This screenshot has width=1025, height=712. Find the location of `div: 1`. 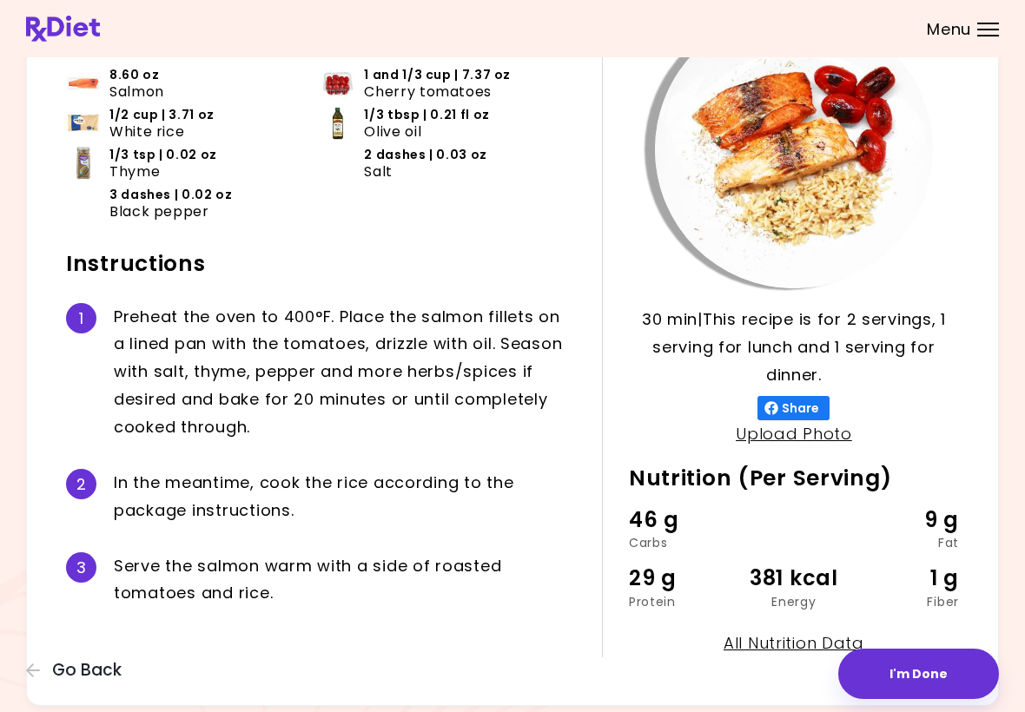

div: 1 is located at coordinates (81, 318).